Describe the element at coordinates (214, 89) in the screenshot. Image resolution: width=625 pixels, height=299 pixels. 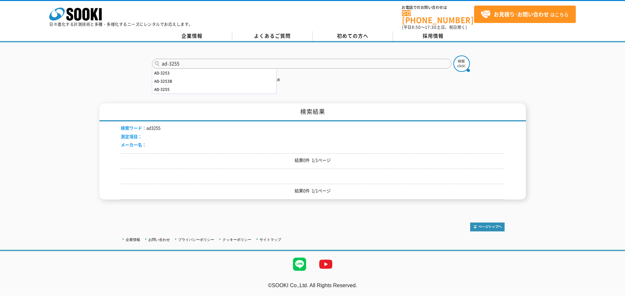
I see `div: AD-3255` at that location.